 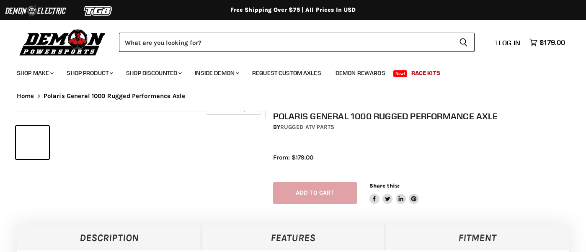 I want to click on aside: Share this:, so click(x=394, y=193).